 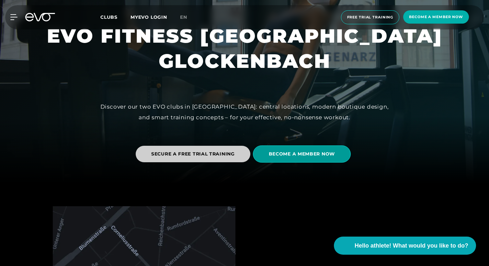 What do you see at coordinates (370, 17) in the screenshot?
I see `a: Free trial training` at bounding box center [370, 17].